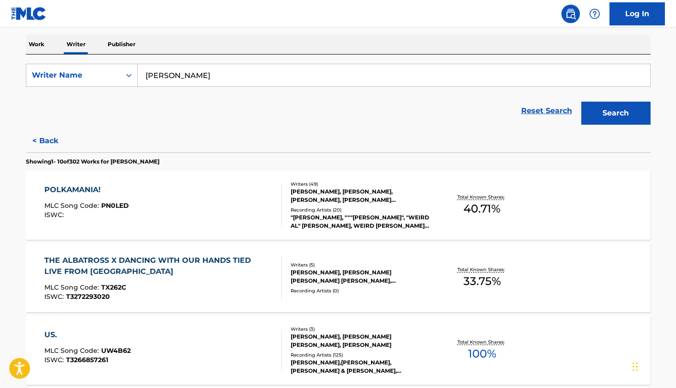 The width and height of the screenshot is (676, 388). What do you see at coordinates (595, 14) in the screenshot?
I see `img: help` at bounding box center [595, 14].